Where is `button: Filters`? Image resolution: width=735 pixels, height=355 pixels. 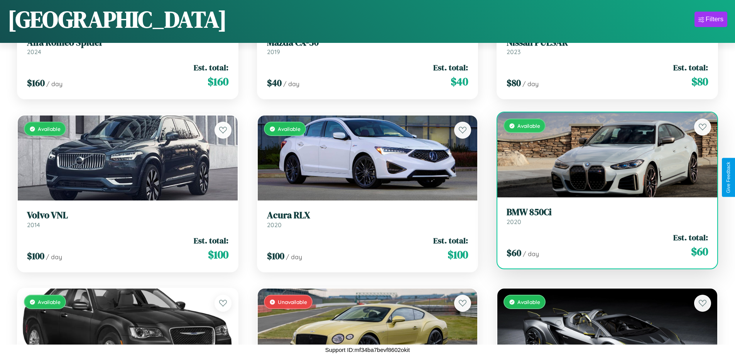
button: Filters is located at coordinates (711, 19).